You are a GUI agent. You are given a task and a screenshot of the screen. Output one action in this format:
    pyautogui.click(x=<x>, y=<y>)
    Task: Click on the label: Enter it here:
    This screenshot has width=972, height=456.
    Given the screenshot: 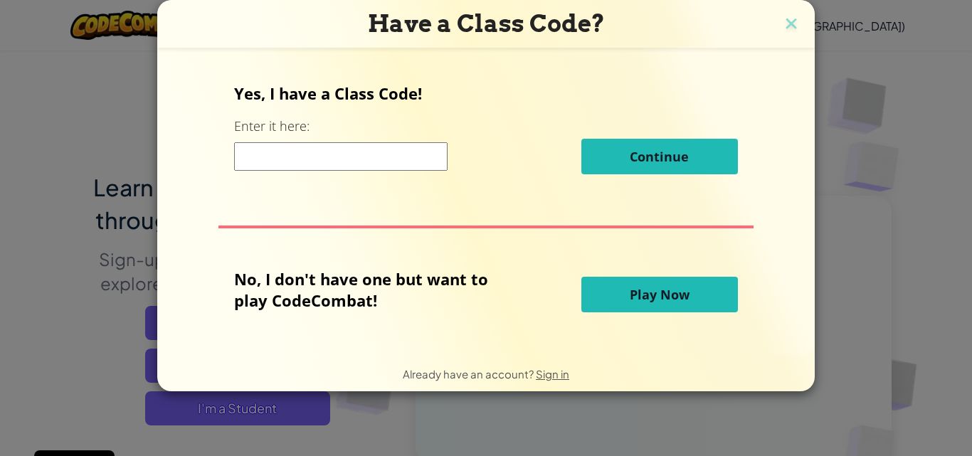 What is the action you would take?
    pyautogui.click(x=272, y=126)
    